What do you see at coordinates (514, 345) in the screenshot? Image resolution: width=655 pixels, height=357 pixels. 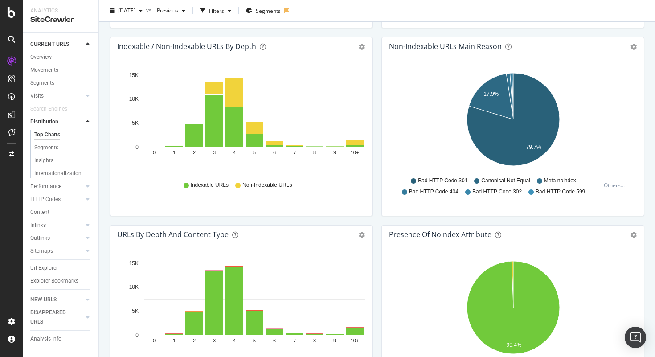 I see `text: 99.4%` at bounding box center [514, 345].